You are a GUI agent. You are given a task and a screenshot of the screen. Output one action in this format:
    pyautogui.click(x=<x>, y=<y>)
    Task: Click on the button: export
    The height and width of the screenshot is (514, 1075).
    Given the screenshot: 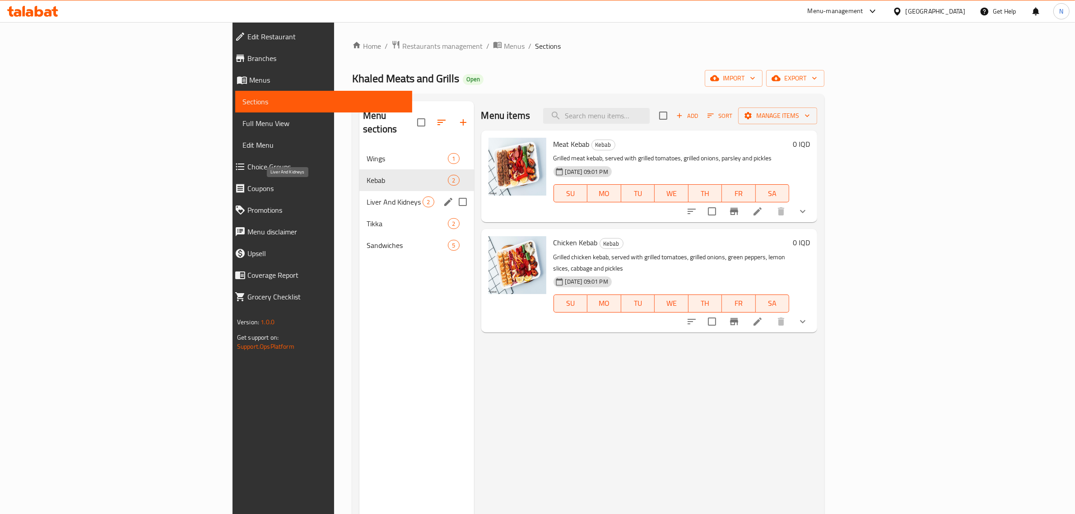 What is the action you would take?
    pyautogui.click(x=795, y=78)
    